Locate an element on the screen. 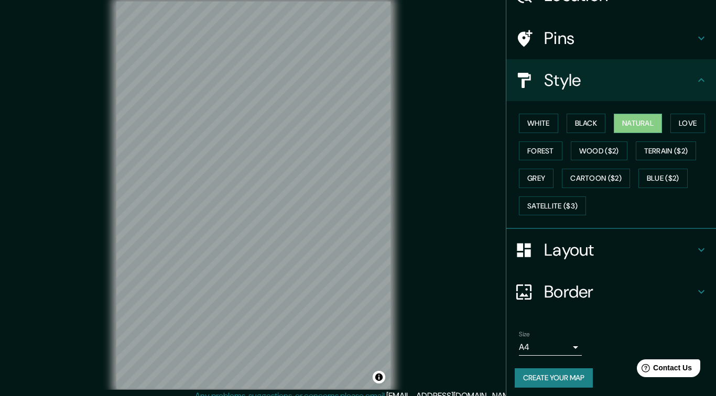  button: Natural is located at coordinates (638, 123).